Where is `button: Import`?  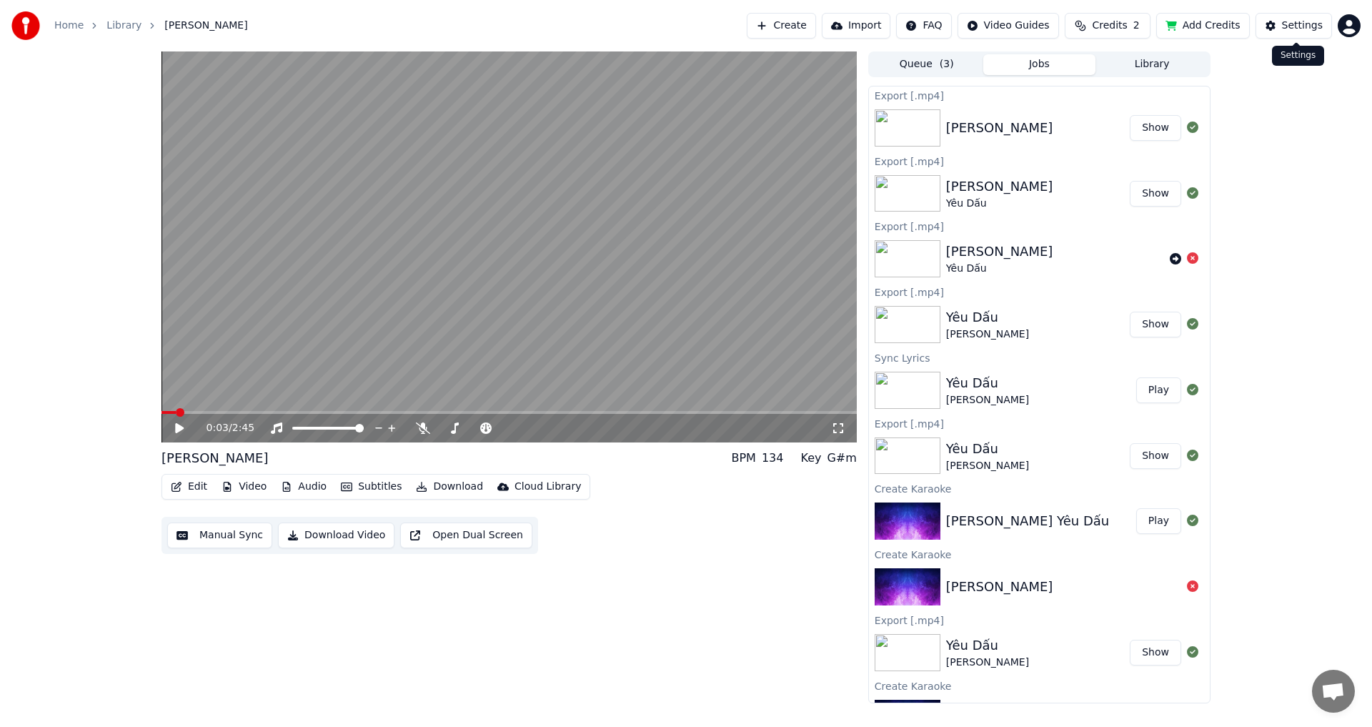 button: Import is located at coordinates (856, 26).